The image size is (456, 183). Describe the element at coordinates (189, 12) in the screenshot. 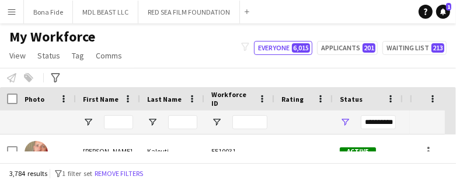

I see `button: RED SEA FILM FOUNDATION` at that location.